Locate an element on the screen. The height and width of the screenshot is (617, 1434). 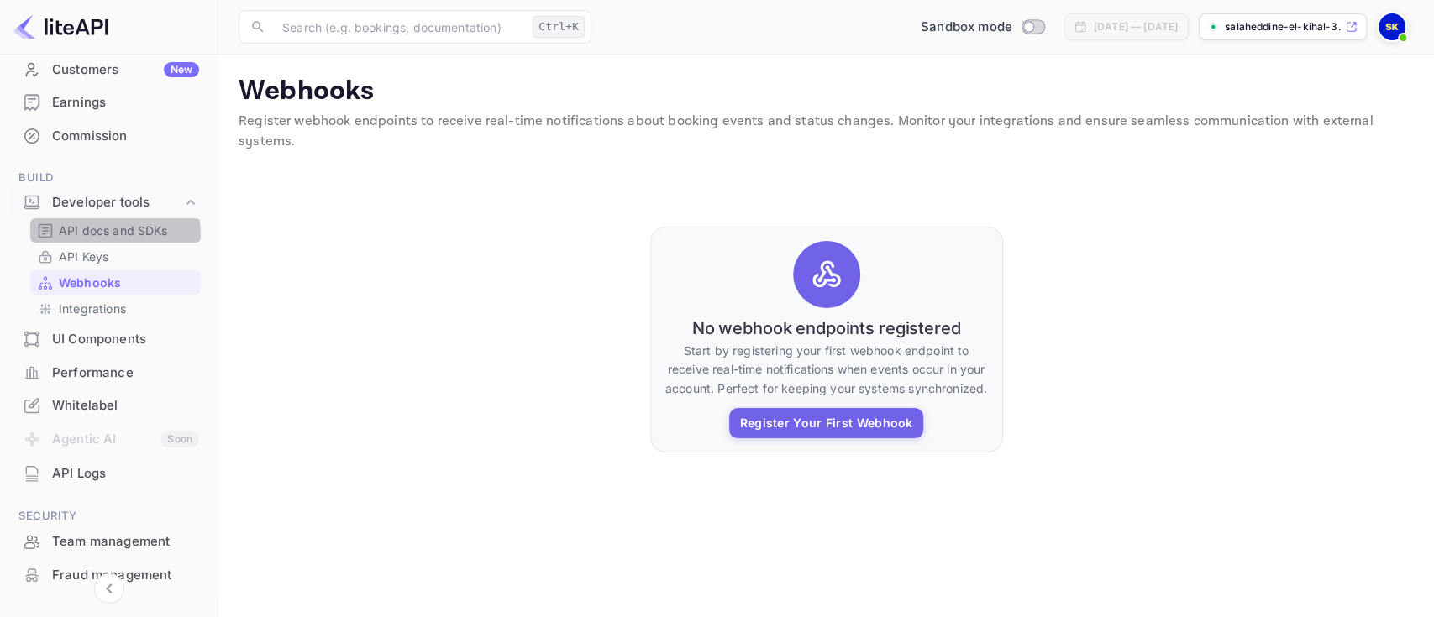
span: Sandbox mode is located at coordinates (966, 27).